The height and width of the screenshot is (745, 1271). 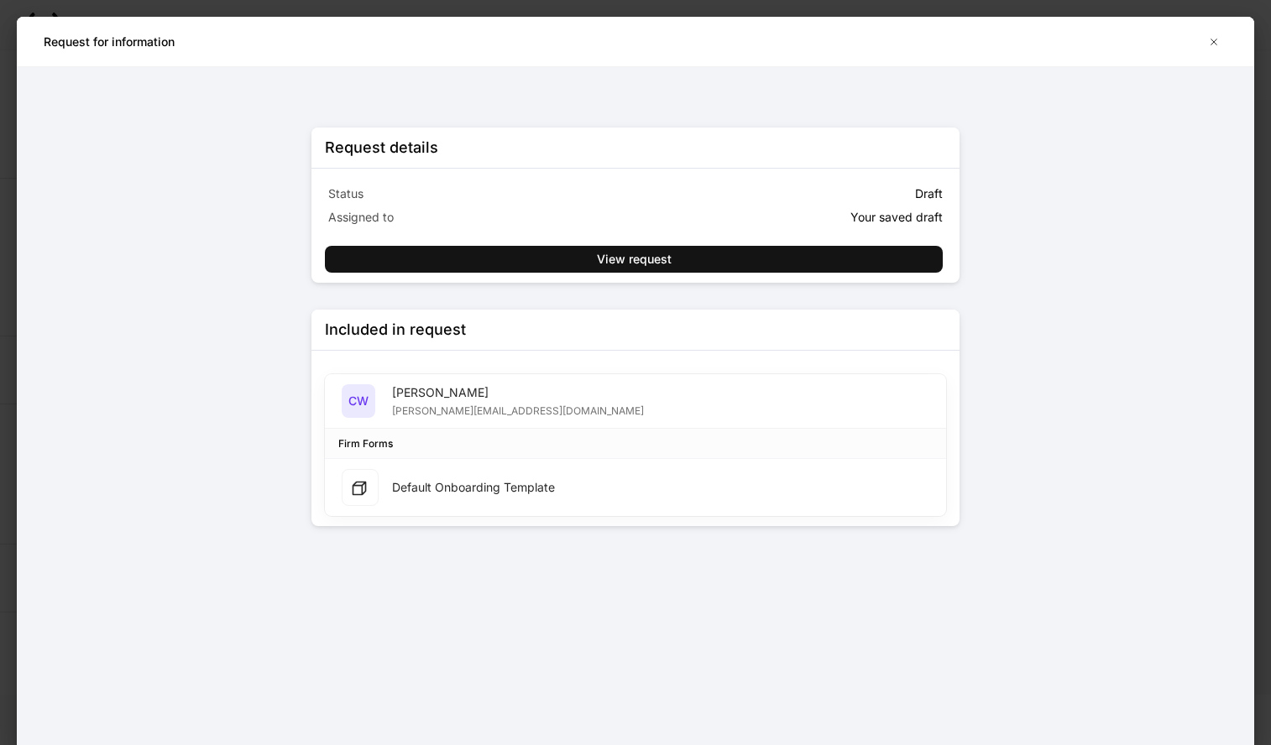 I want to click on p: Draft, so click(x=928, y=194).